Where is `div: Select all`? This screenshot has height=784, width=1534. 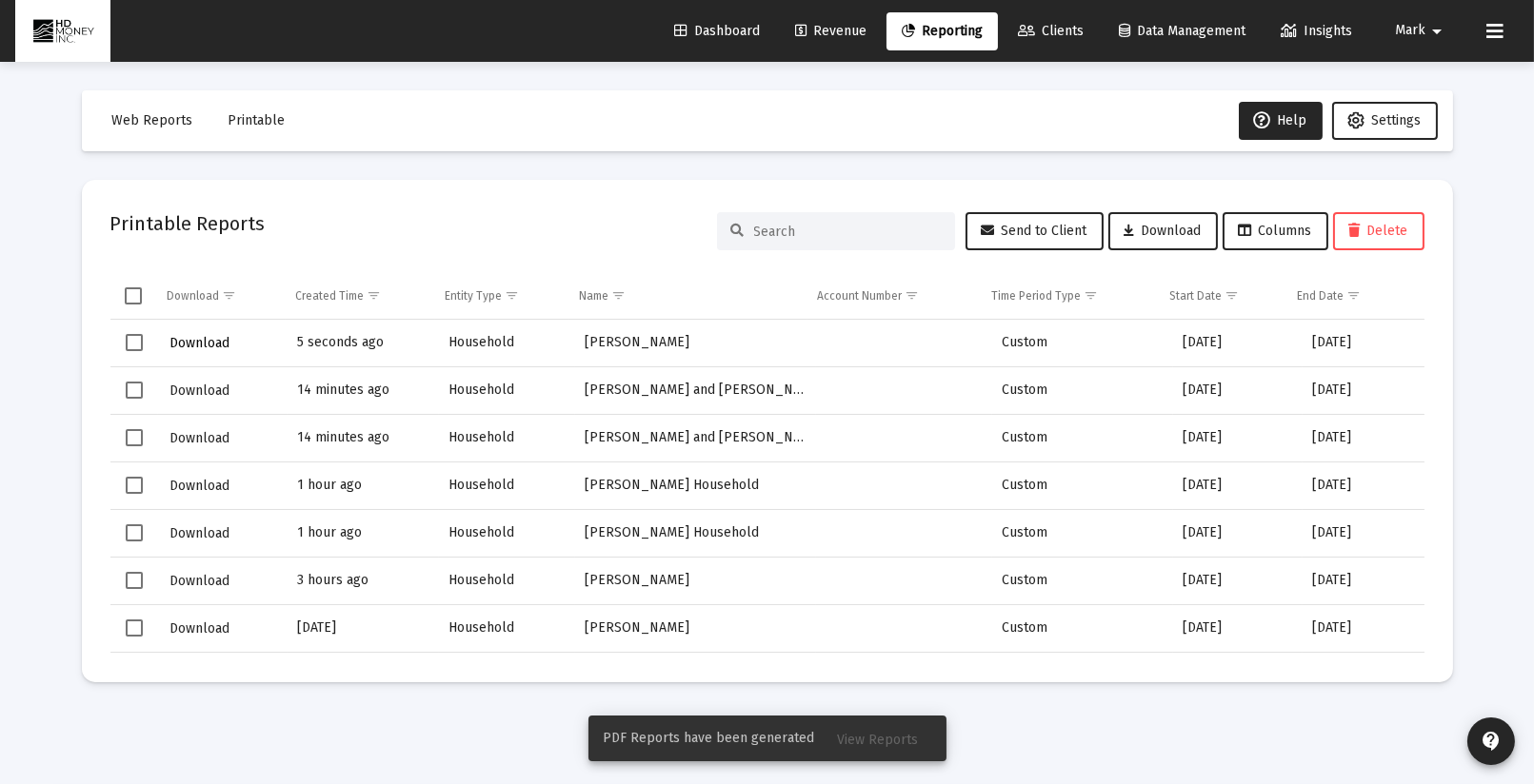 div: Select all is located at coordinates (133, 296).